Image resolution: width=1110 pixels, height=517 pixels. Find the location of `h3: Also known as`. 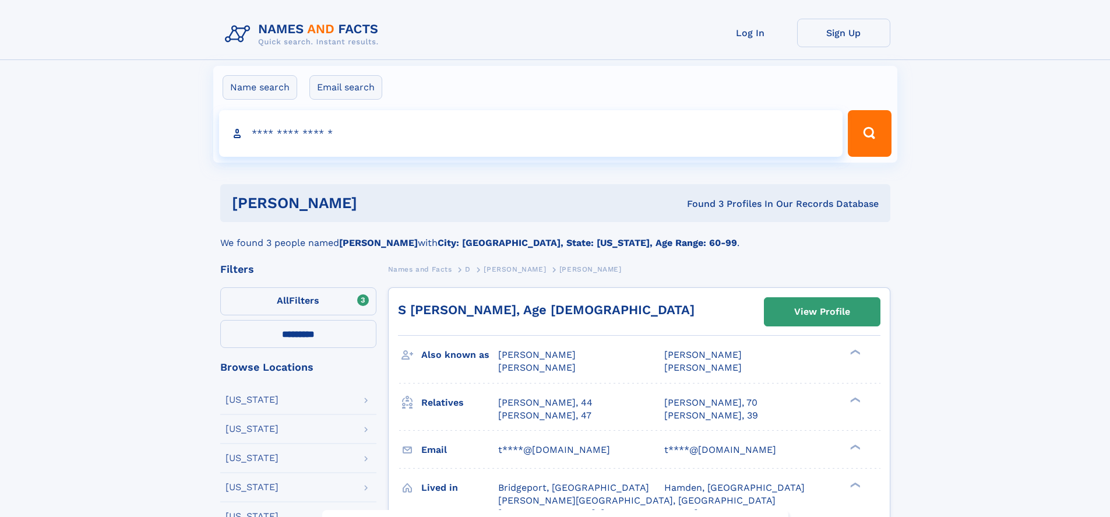

h3: Also known as is located at coordinates (460, 355).